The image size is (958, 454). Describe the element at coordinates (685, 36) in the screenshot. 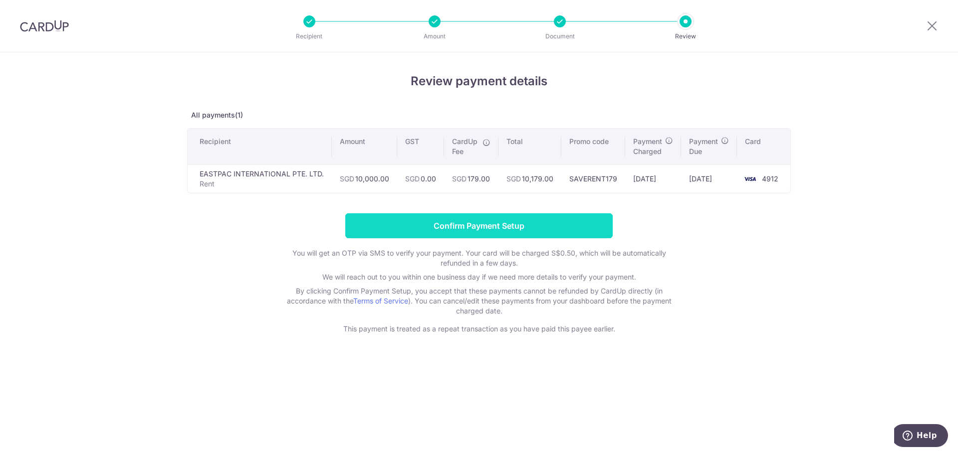

I see `p: Review` at that location.